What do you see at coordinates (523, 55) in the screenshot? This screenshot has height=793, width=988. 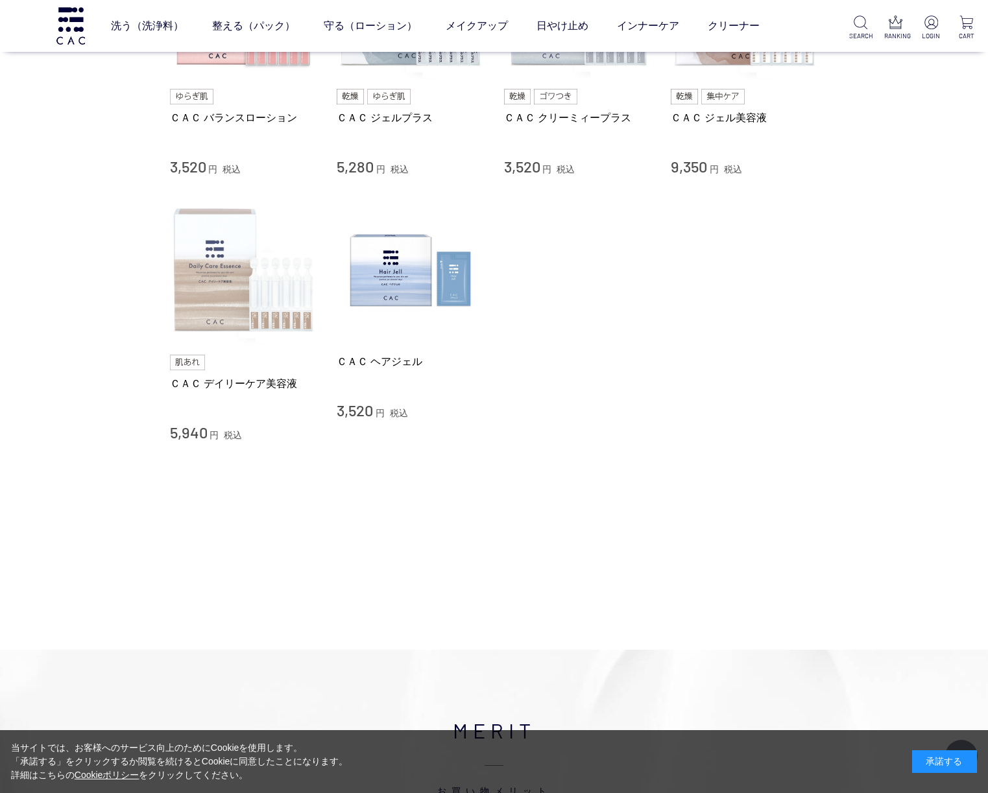 I see `a: リップ` at bounding box center [523, 55].